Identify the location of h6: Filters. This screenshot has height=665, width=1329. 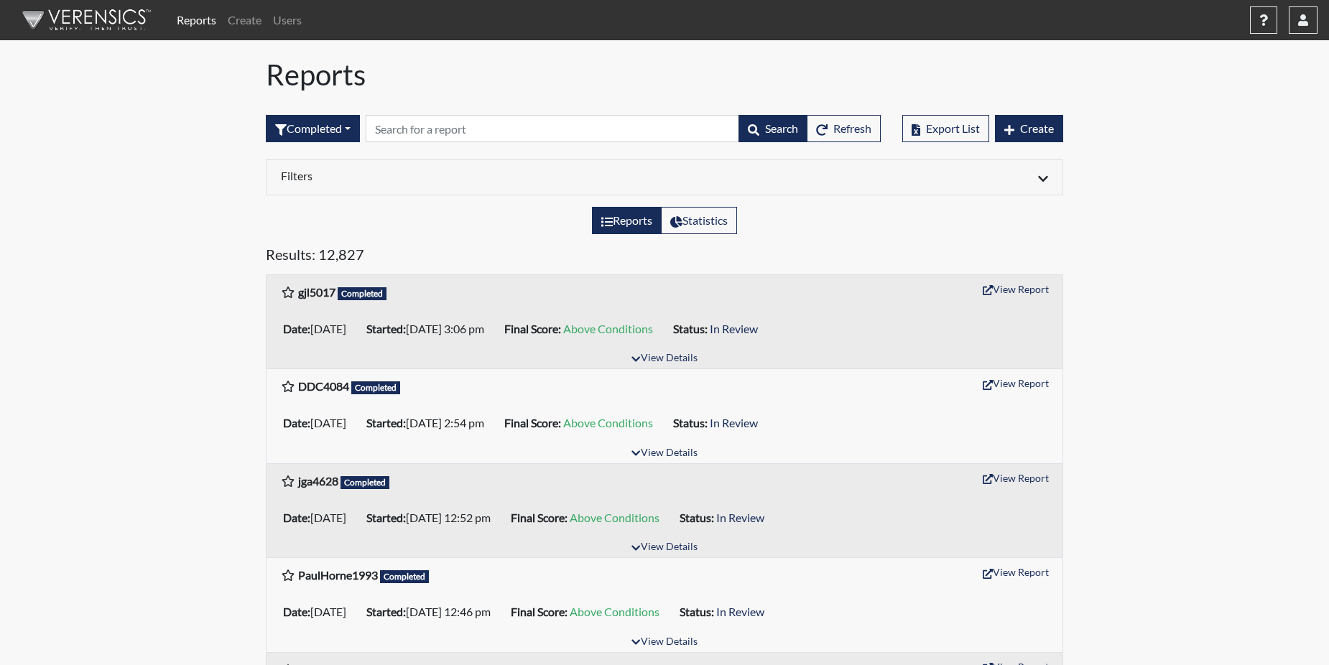
(467, 175).